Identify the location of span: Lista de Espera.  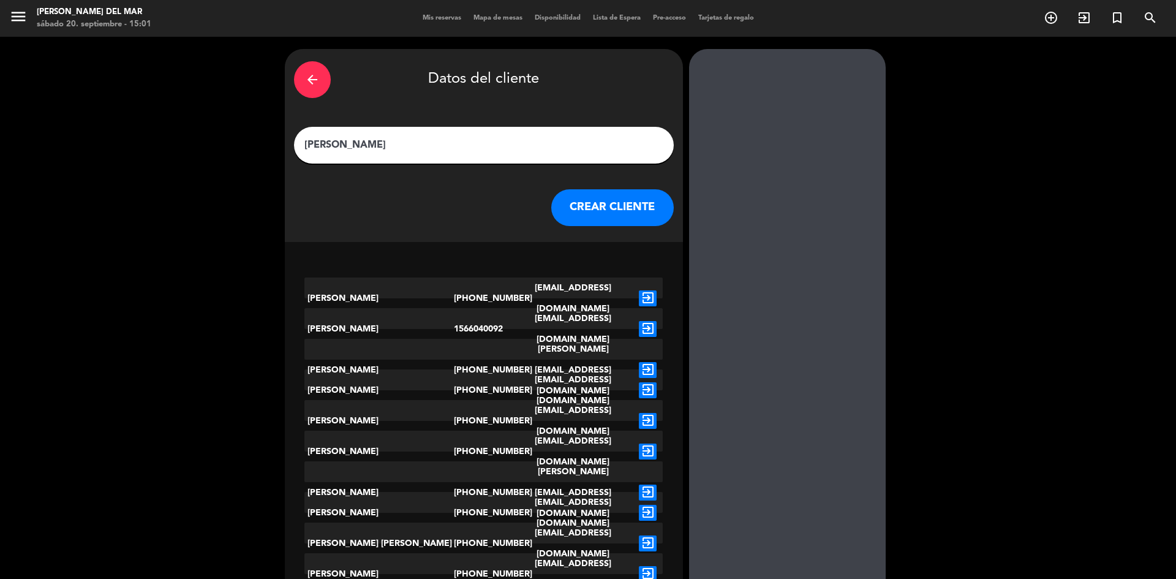
(617, 18).